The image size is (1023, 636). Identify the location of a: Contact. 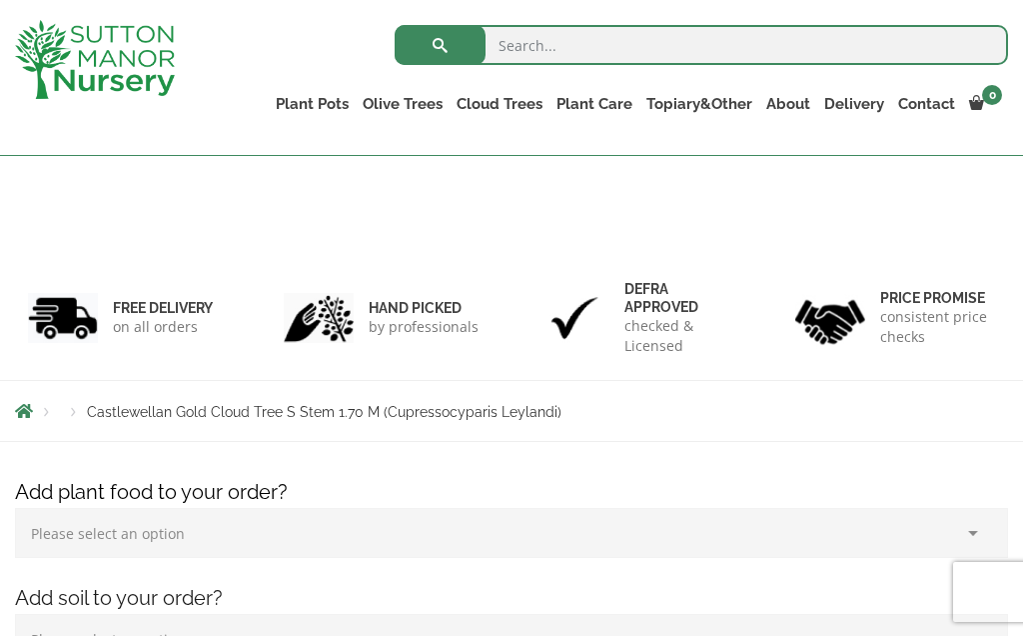
(926, 104).